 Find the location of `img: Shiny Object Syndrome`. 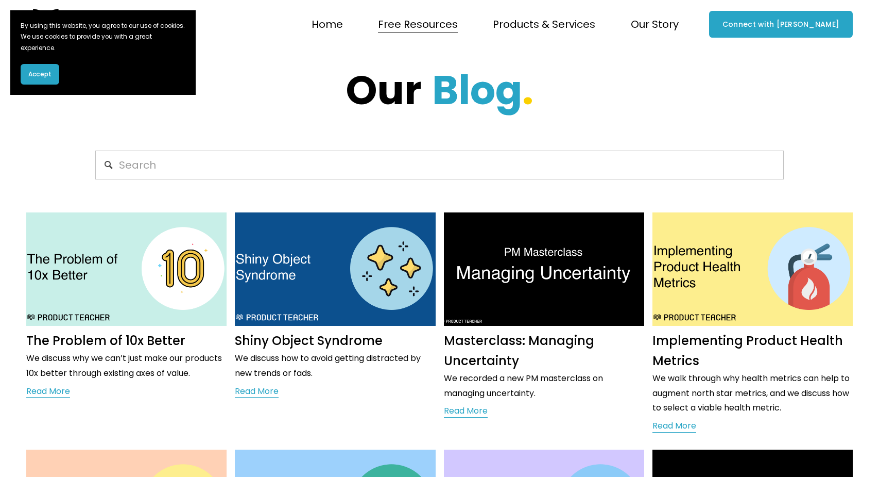

img: Shiny Object Syndrome is located at coordinates (335, 269).